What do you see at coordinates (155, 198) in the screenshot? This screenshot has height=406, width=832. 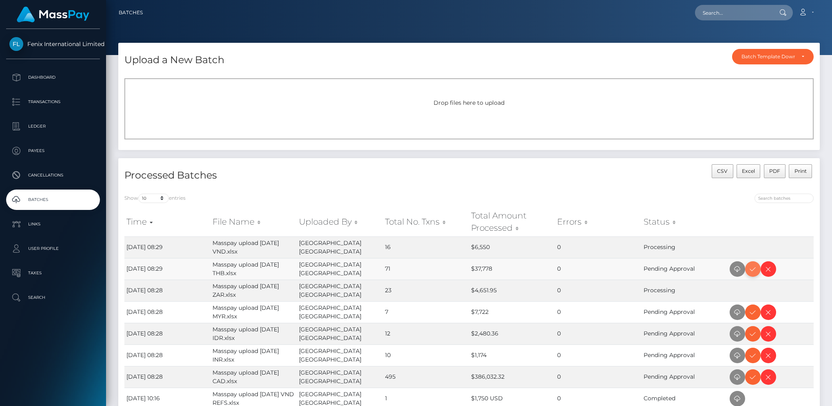 I see `label: Show entries` at bounding box center [155, 198].